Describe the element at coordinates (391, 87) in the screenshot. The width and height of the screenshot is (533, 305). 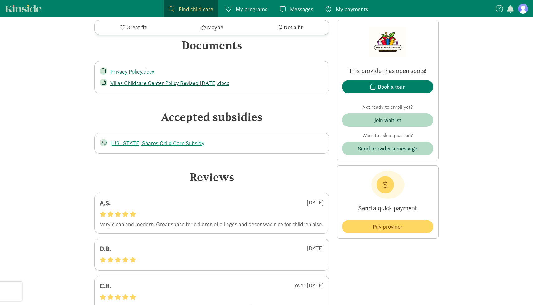
I see `div: Book a tour` at that location.